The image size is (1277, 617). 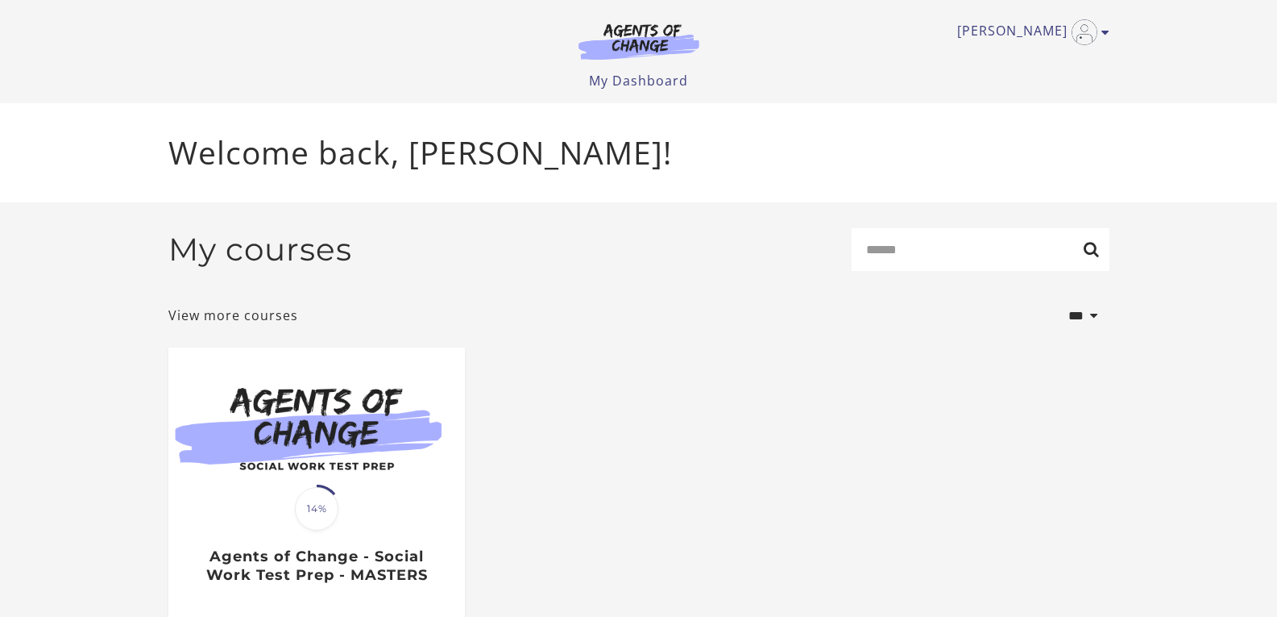 What do you see at coordinates (233, 315) in the screenshot?
I see `a: View more courses` at bounding box center [233, 315].